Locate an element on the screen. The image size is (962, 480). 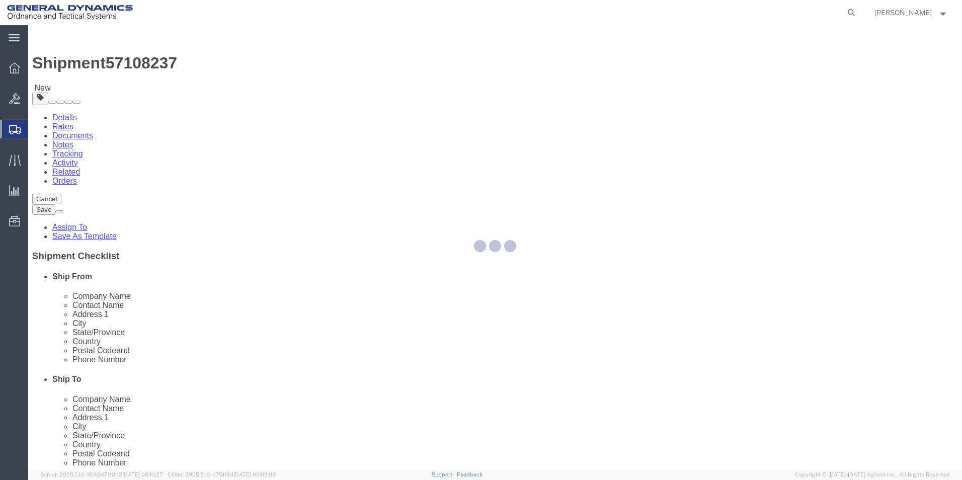
span: Brandon Walls is located at coordinates (904, 13).